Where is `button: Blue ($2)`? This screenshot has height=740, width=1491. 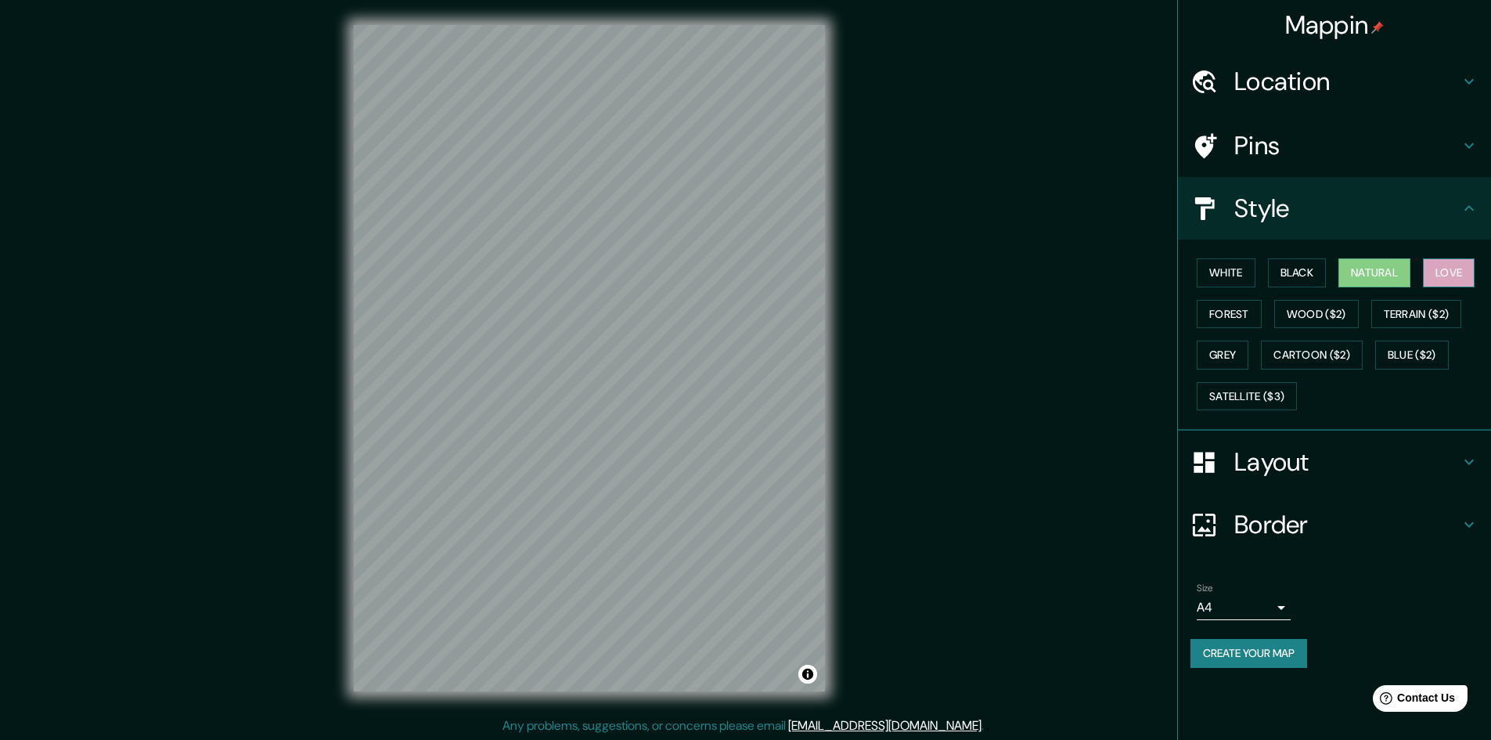
button: Blue ($2) is located at coordinates (1412, 355).